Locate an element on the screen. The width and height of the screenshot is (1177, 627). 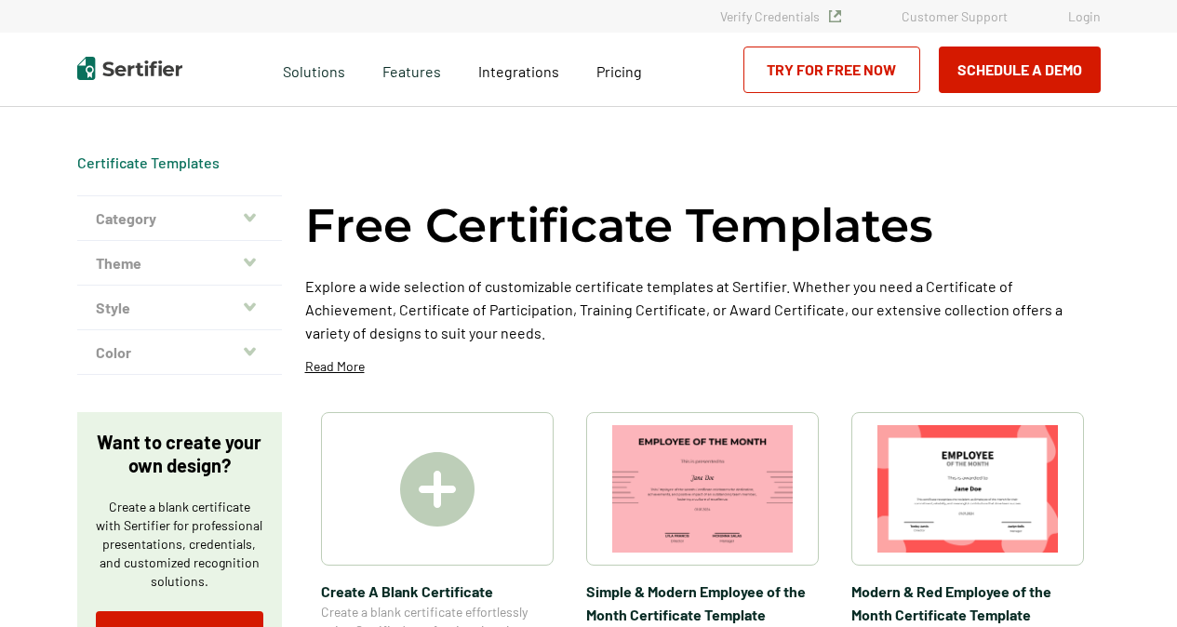
span: Pricing is located at coordinates (619, 71).